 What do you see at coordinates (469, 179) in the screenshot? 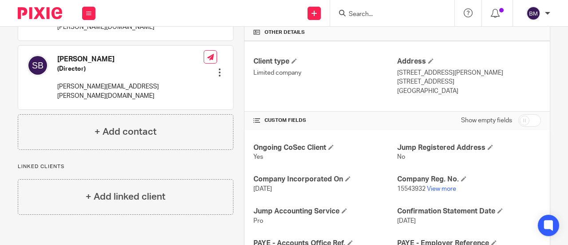
I see `h4: Company Reg. No.` at bounding box center [469, 179].